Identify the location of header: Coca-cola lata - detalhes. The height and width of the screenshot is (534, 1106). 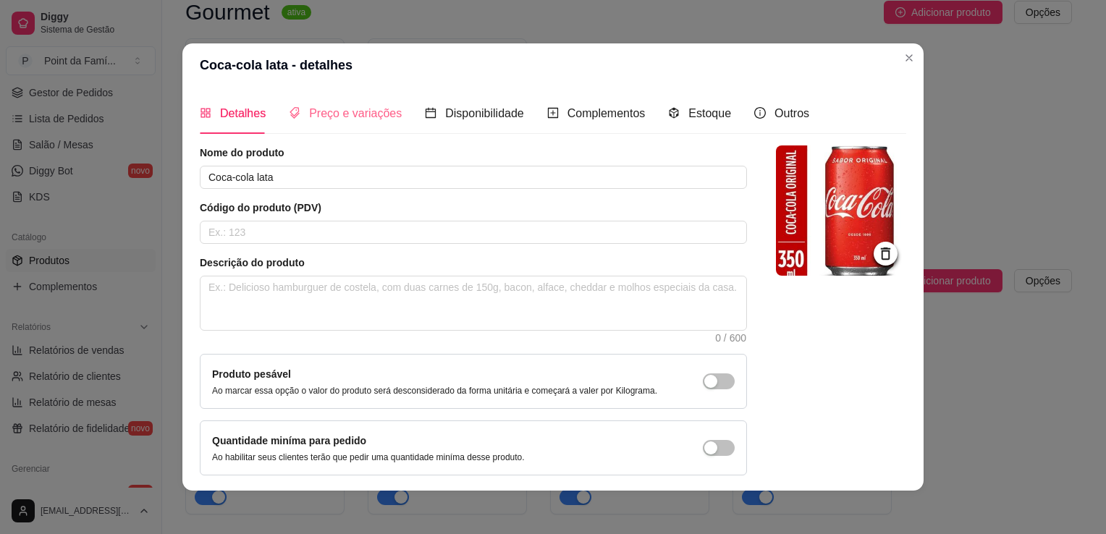
(553, 65).